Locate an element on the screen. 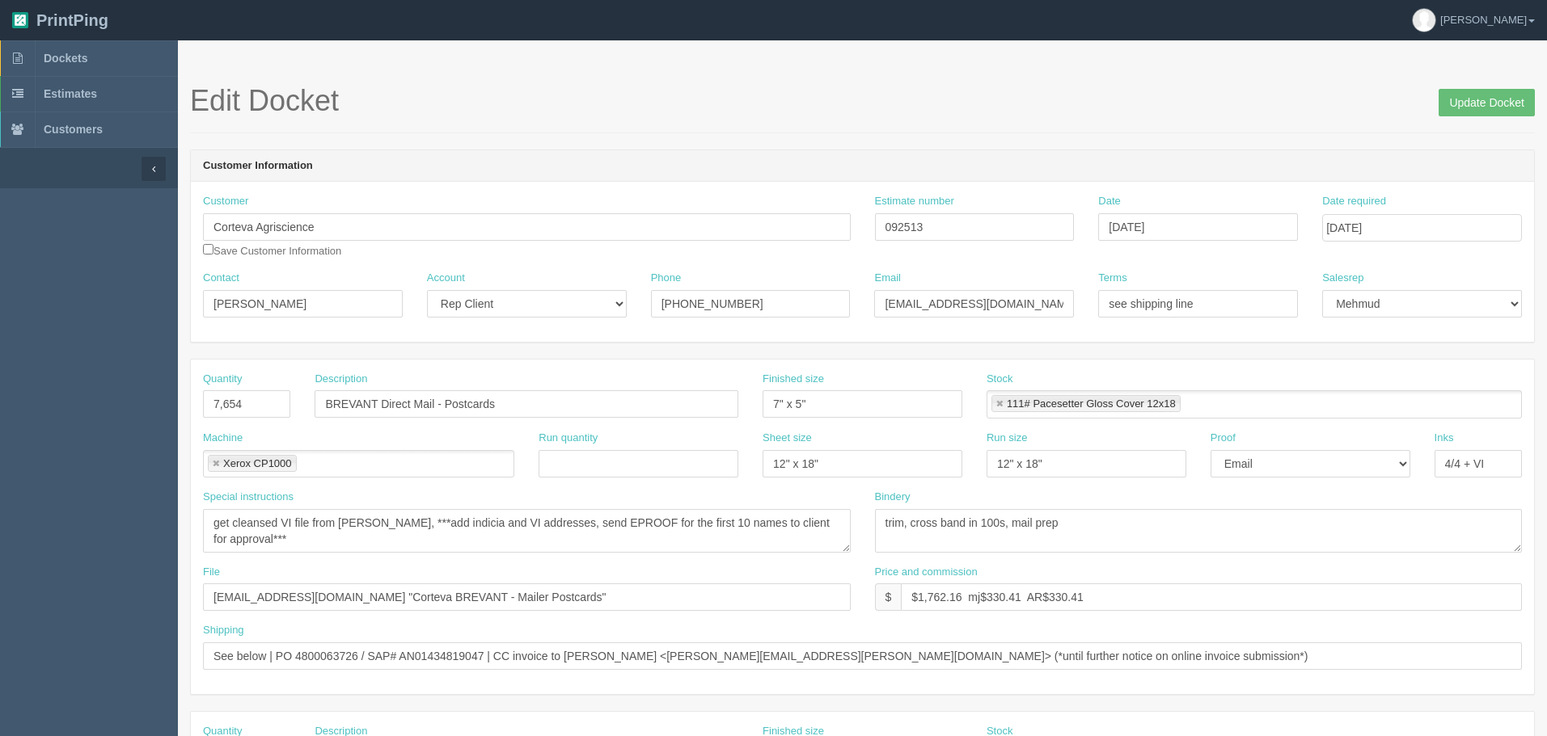 This screenshot has width=1547, height=736. label: Inks is located at coordinates (1444, 438).